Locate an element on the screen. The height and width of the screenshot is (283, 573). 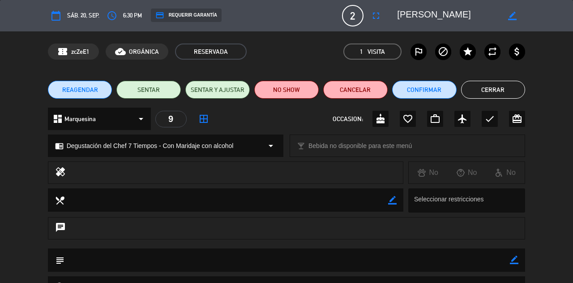
span: OCCASION: is located at coordinates (348, 119).